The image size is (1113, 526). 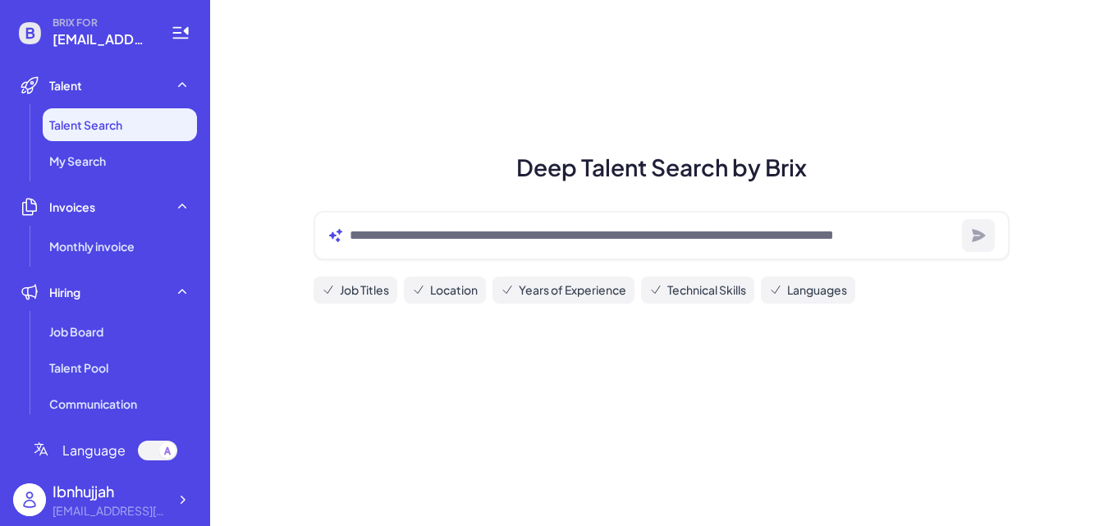 What do you see at coordinates (102, 23) in the screenshot?
I see `span: BRIX FOR` at bounding box center [102, 23].